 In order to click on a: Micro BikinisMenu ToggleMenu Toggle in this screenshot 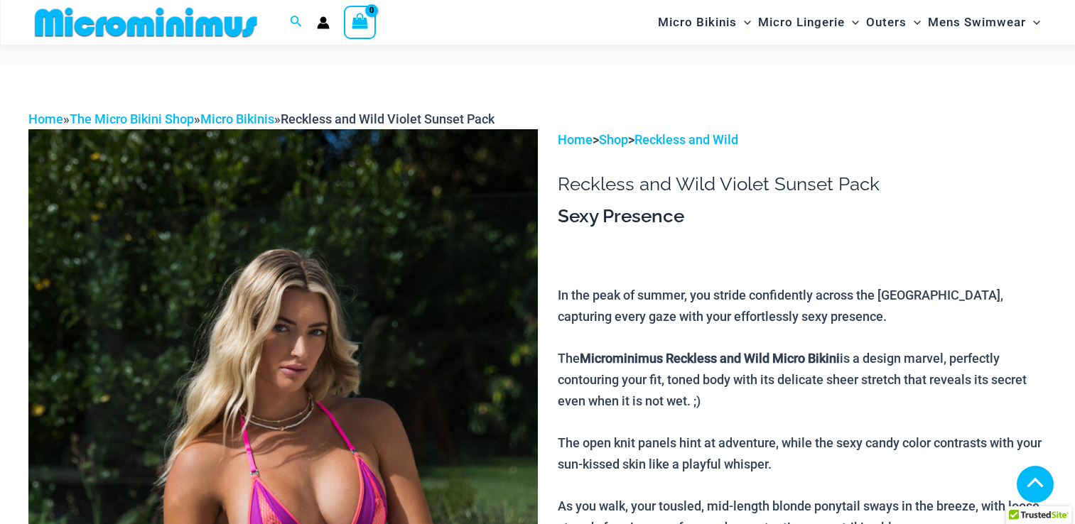, I will do `click(704, 22)`.